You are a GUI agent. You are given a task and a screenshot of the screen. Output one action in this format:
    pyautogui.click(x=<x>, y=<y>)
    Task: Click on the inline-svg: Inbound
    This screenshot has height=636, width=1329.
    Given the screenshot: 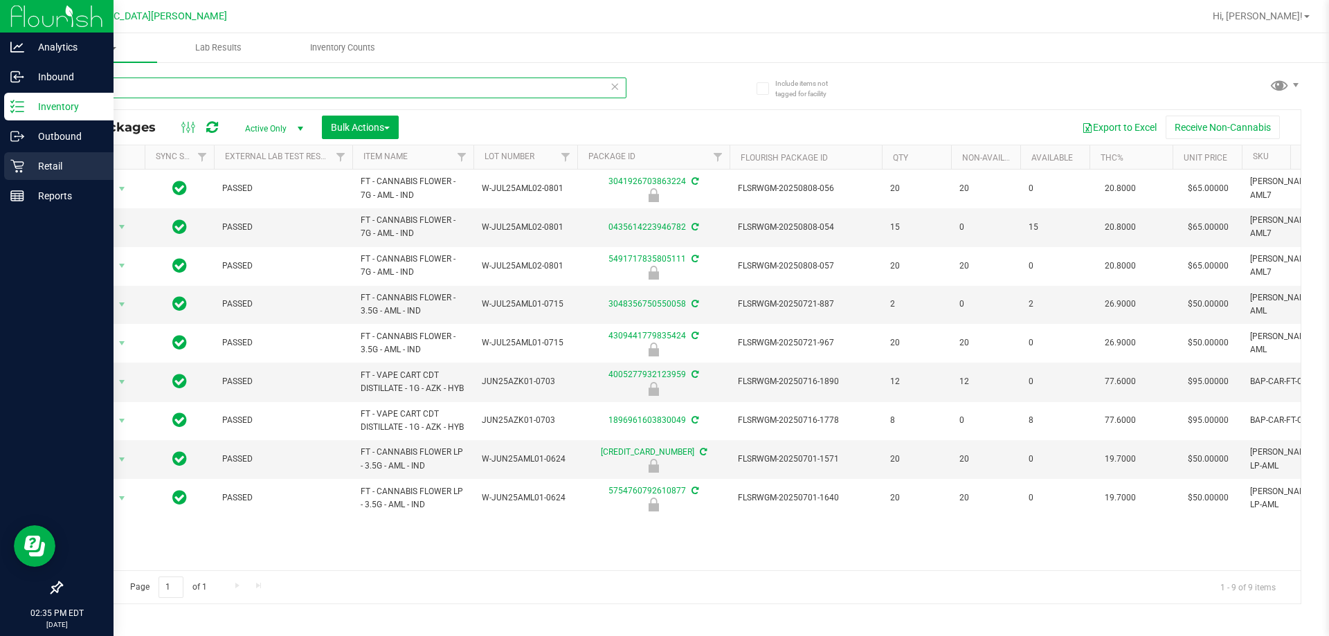 What is the action you would take?
    pyautogui.click(x=17, y=77)
    